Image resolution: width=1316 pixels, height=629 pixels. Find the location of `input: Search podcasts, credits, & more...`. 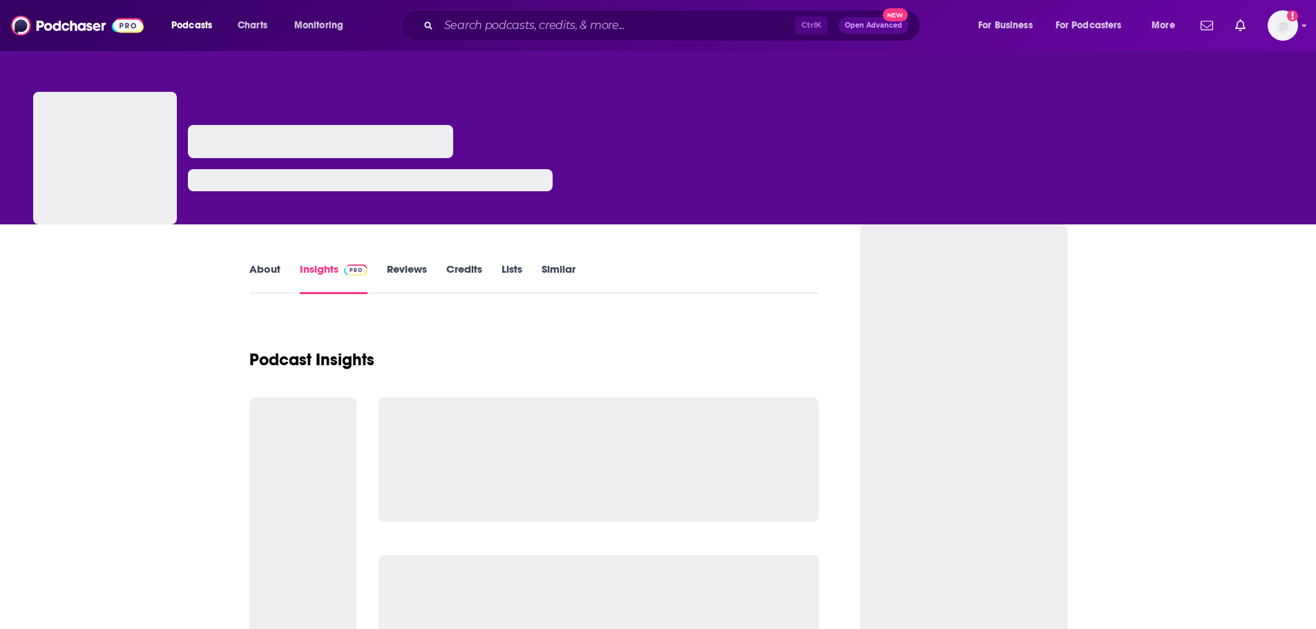

input: Search podcasts, credits, & more... is located at coordinates (617, 26).